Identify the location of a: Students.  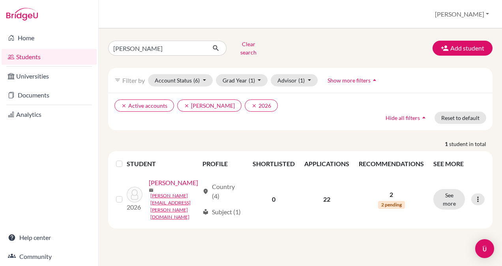
(49, 57).